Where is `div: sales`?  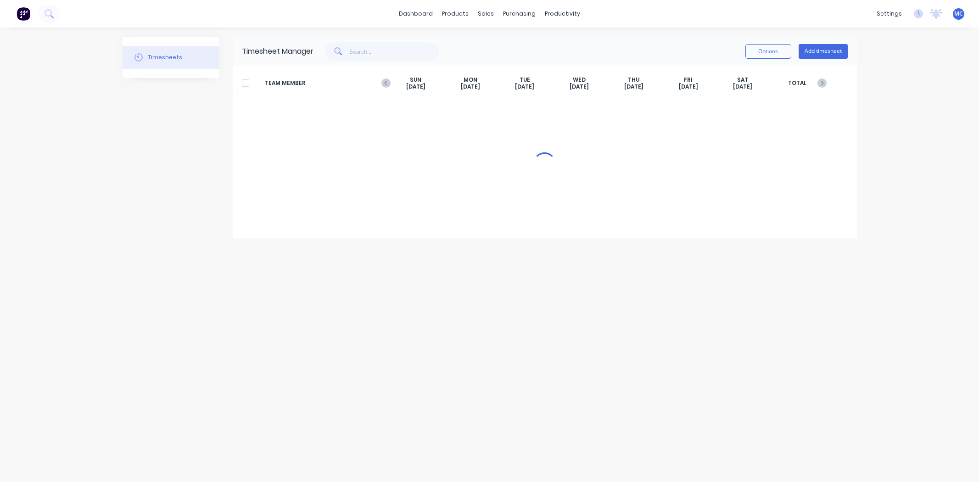
div: sales is located at coordinates (486, 14).